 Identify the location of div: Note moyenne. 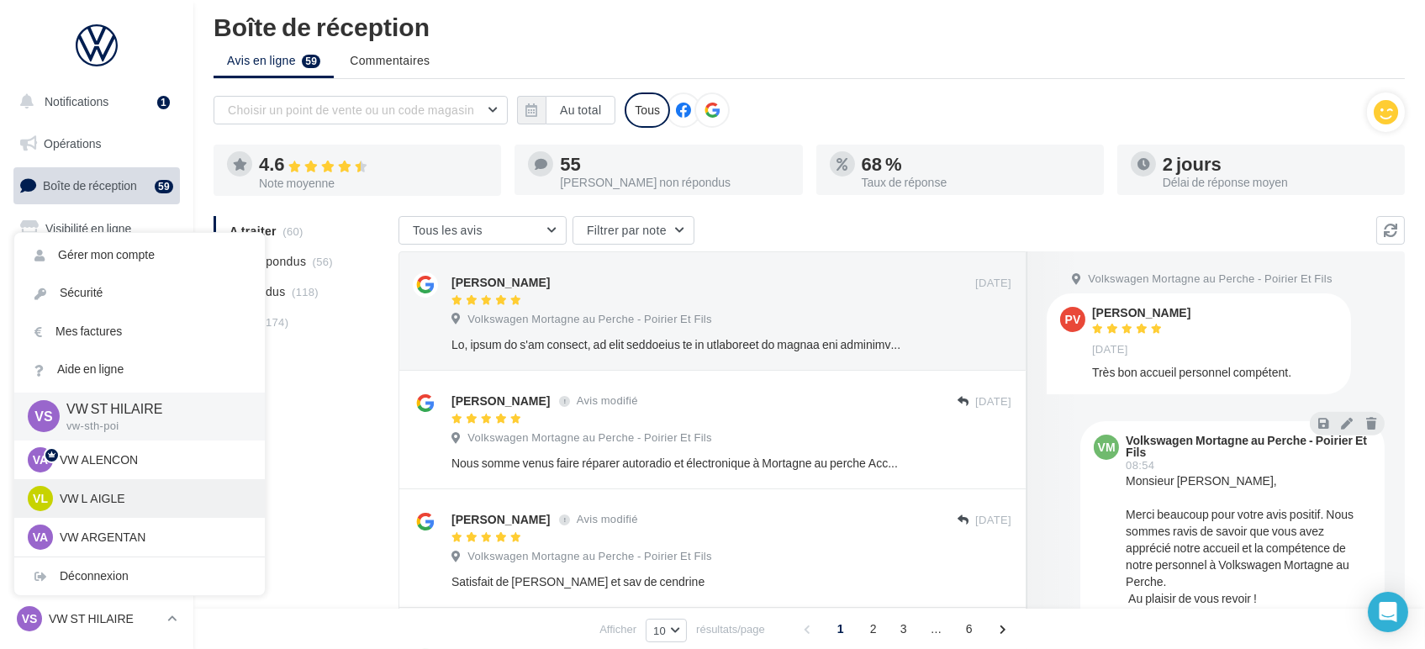
(373, 183).